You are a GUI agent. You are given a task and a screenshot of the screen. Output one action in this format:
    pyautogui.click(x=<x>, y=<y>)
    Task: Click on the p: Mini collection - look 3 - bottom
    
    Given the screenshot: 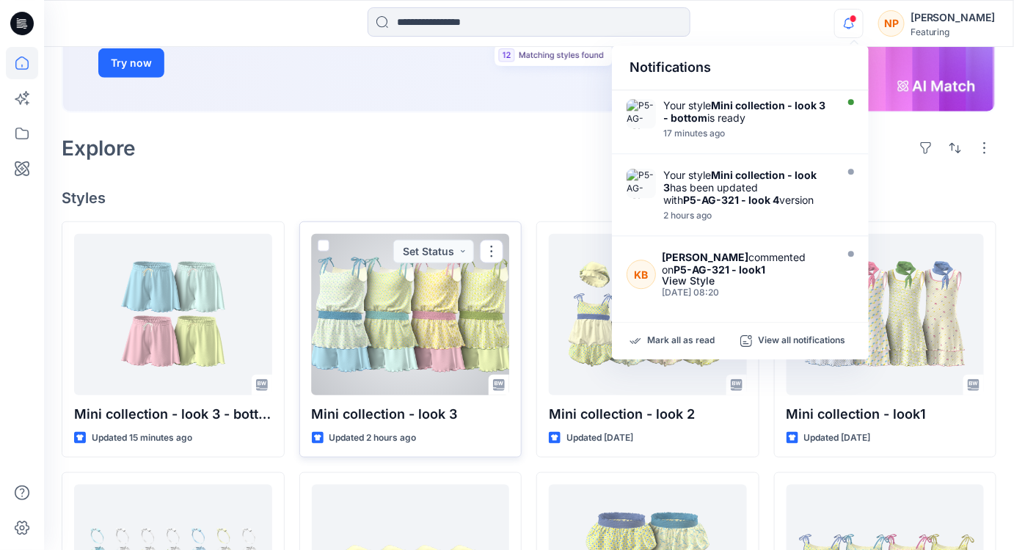 What is the action you would take?
    pyautogui.click(x=173, y=414)
    